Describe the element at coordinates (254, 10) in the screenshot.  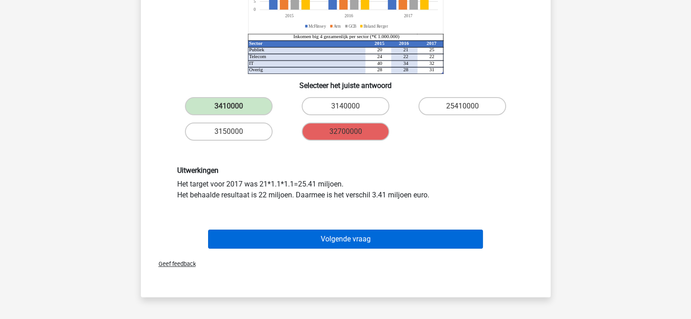
I see `tspan: 0` at that location.